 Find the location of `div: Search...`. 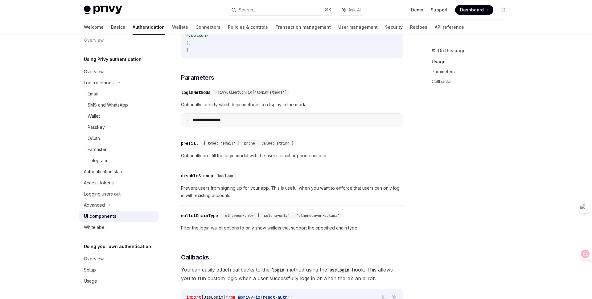

div: Search... is located at coordinates (247, 10).